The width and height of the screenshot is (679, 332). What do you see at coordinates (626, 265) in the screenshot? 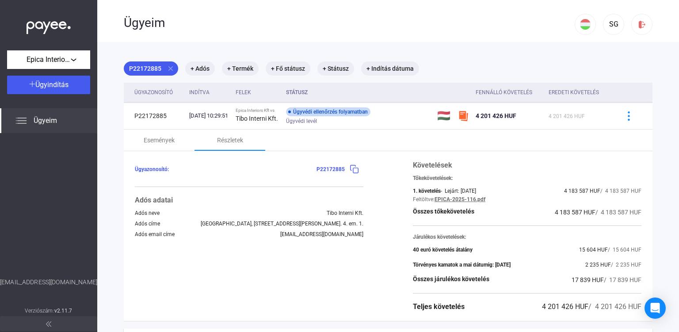
I see `span: / 2 235 HUF` at bounding box center [626, 265].